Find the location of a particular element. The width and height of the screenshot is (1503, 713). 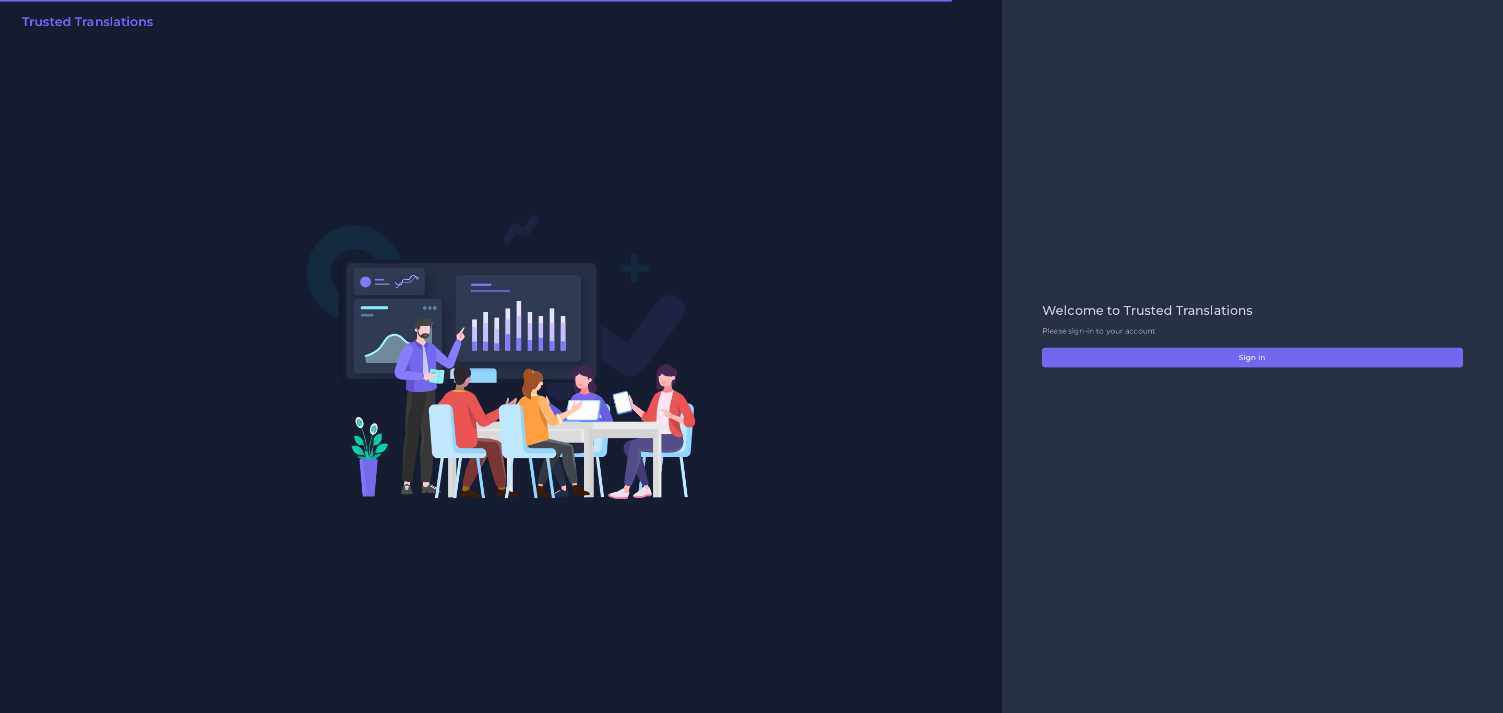

button: Sign in is located at coordinates (1252, 357).